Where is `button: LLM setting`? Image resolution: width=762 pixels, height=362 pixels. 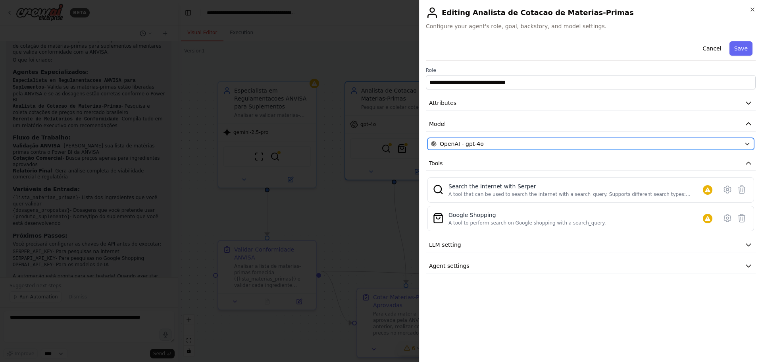 button: LLM setting is located at coordinates (591, 245).